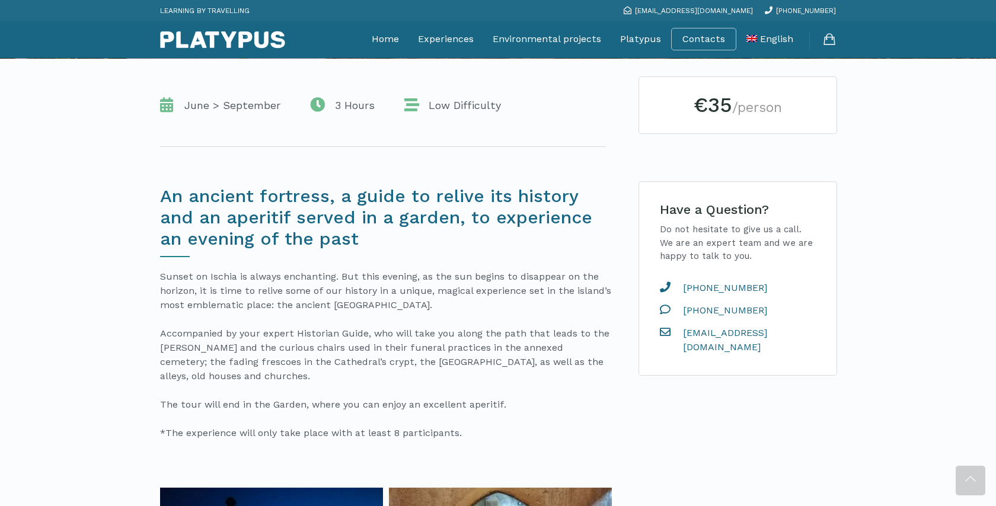 The height and width of the screenshot is (506, 996). Describe the element at coordinates (738, 105) in the screenshot. I see `h2: €35` at that location.